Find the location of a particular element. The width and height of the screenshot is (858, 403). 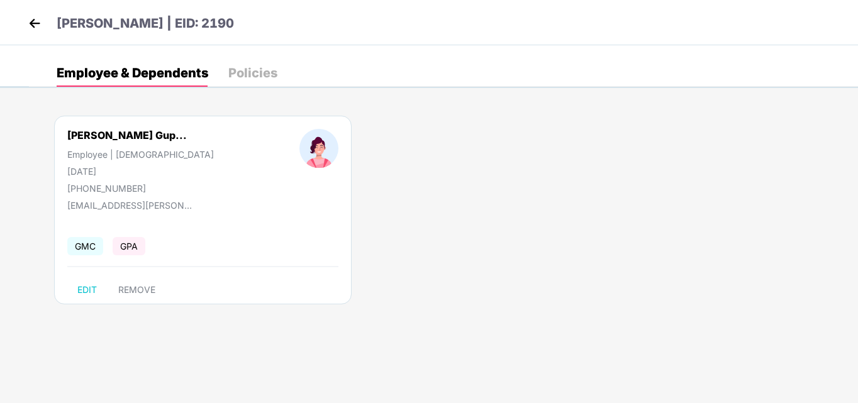

span: GMC is located at coordinates (85, 246).